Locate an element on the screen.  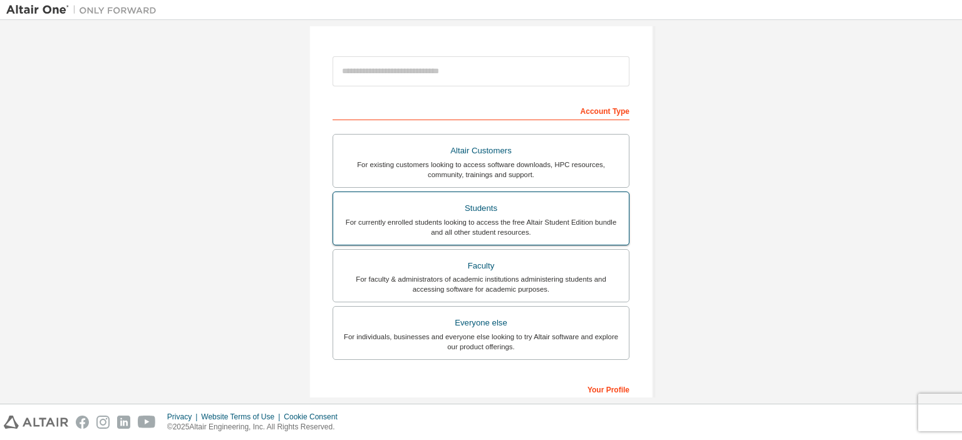
div: Students is located at coordinates (481, 209).